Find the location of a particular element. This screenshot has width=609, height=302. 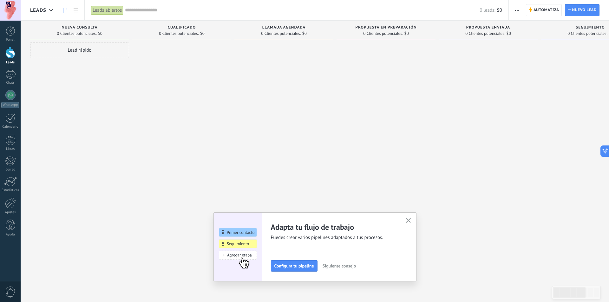

span: Leads is located at coordinates (38, 10).